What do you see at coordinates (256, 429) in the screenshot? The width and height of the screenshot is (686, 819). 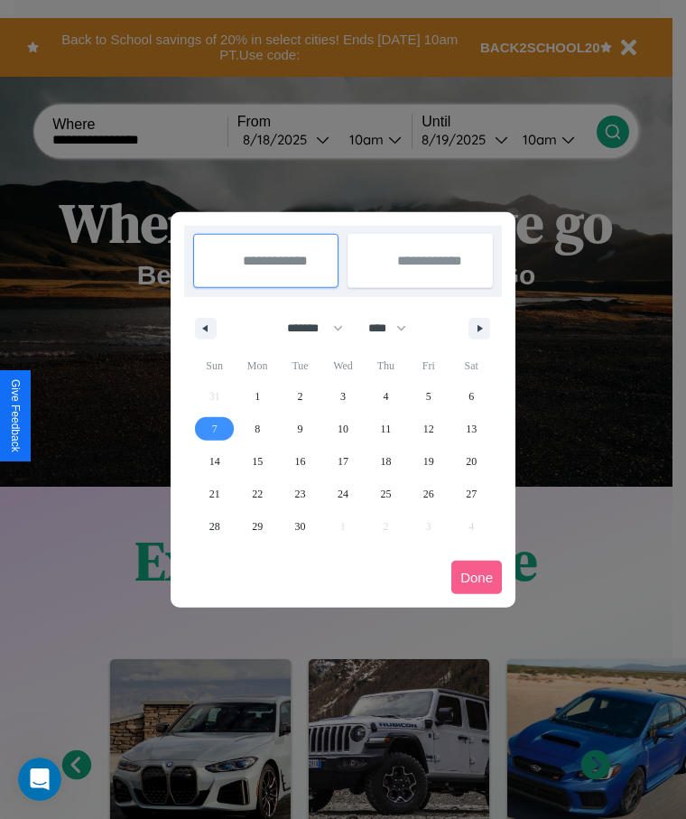 I see `button: 8` at bounding box center [256, 429].